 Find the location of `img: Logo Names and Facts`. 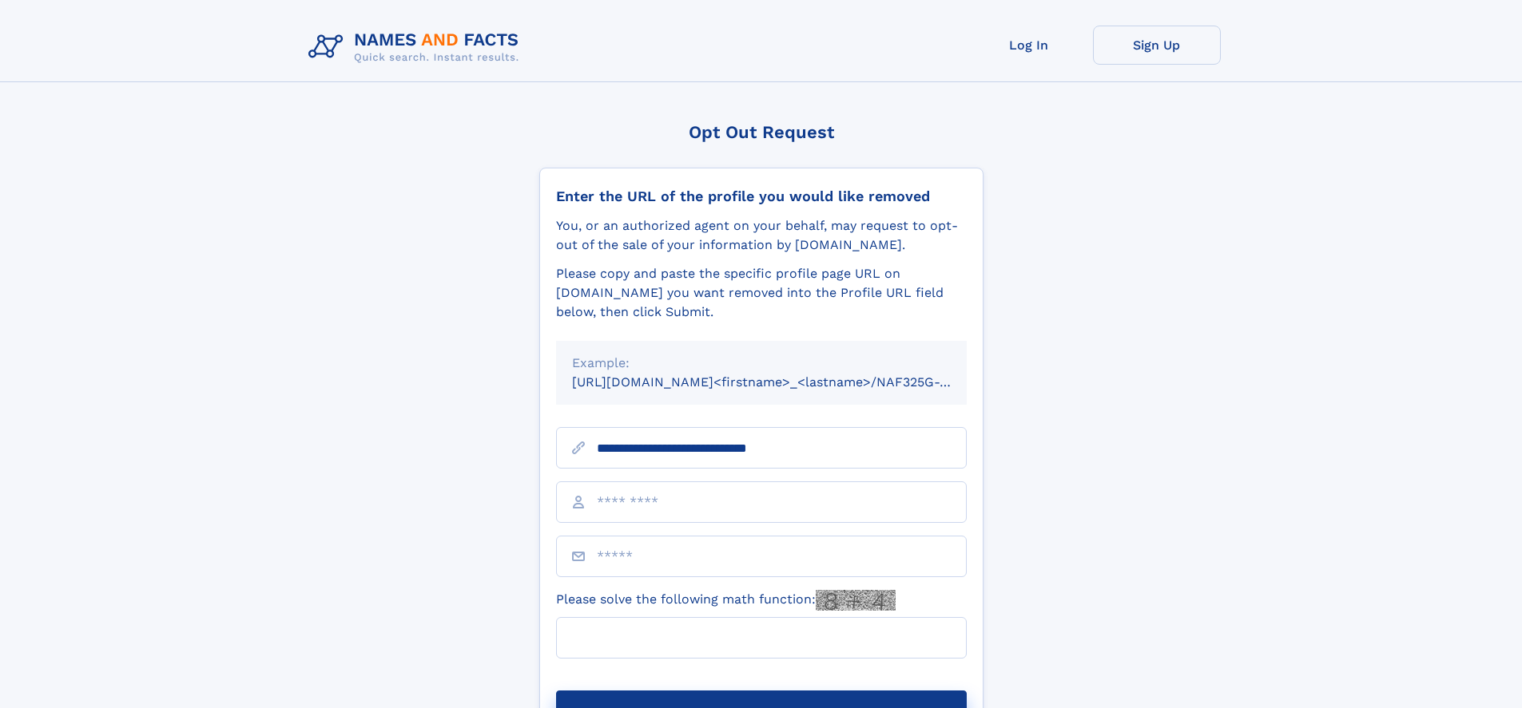

img: Logo Names and Facts is located at coordinates (417, 47).